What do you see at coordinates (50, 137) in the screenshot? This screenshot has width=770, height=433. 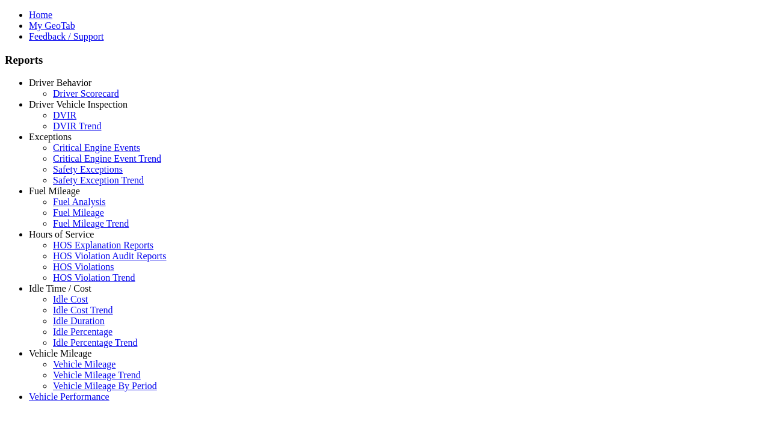 I see `a: Exceptions` at bounding box center [50, 137].